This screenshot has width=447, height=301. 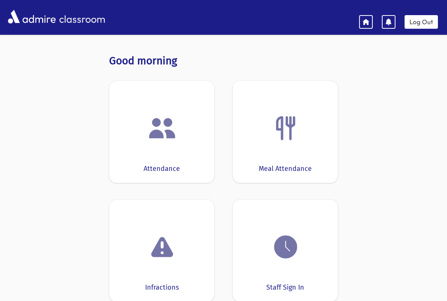 I want to click on span: classroom, so click(x=81, y=17).